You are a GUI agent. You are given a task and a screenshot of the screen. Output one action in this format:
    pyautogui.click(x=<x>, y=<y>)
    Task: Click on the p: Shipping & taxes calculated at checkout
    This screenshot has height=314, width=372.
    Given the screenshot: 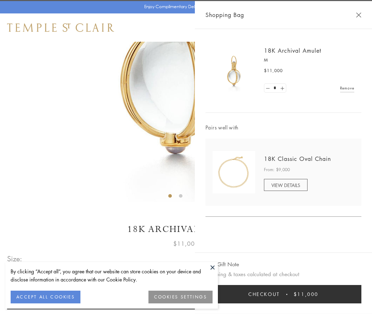 What is the action you would take?
    pyautogui.click(x=283, y=274)
    